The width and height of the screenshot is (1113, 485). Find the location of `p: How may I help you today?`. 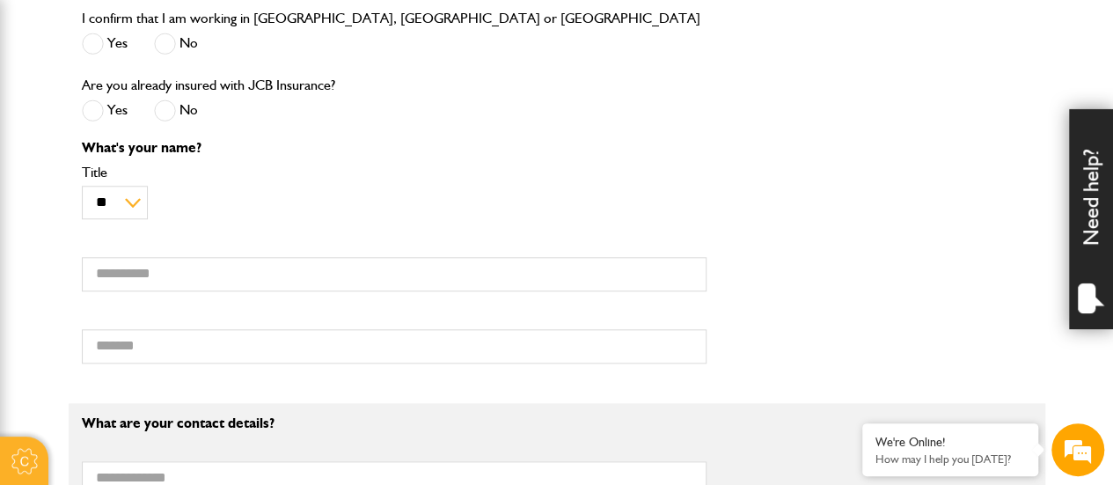

p: How may I help you today? is located at coordinates (951, 459).